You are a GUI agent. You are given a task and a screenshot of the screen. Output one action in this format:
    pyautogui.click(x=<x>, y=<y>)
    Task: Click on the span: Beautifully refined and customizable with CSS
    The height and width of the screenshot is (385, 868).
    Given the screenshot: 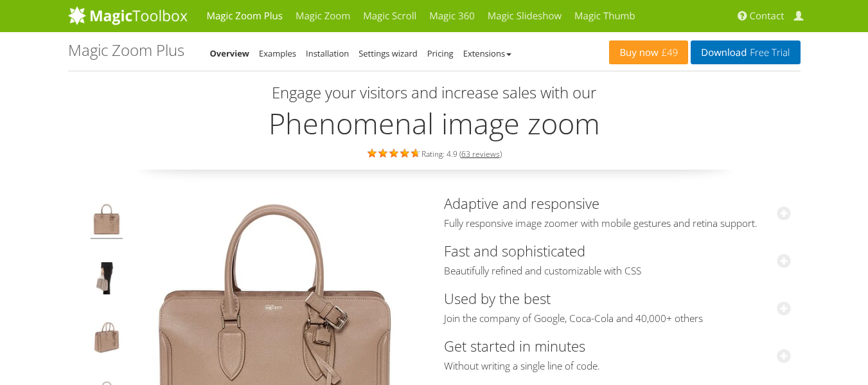 What is the action you would take?
    pyautogui.click(x=618, y=271)
    